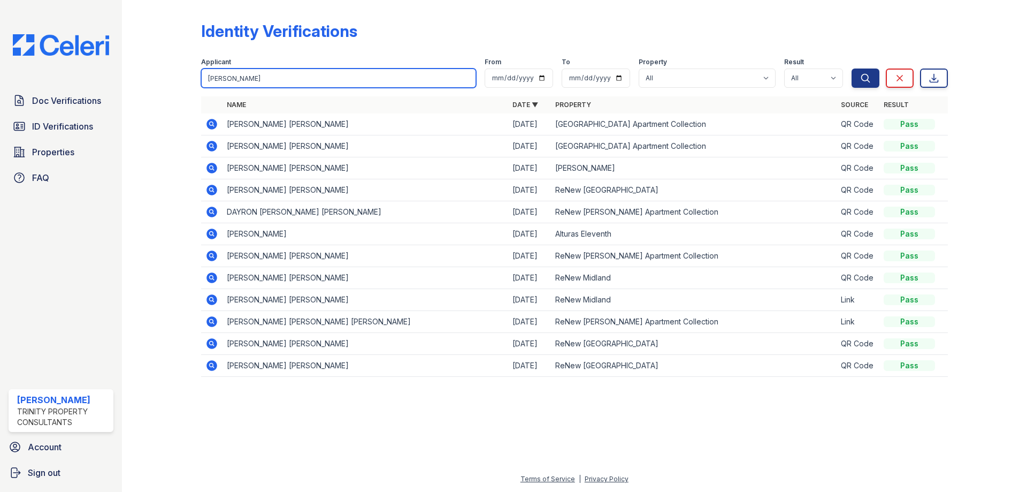  What do you see at coordinates (525, 104) in the screenshot?
I see `a: Date ▼` at bounding box center [525, 104].